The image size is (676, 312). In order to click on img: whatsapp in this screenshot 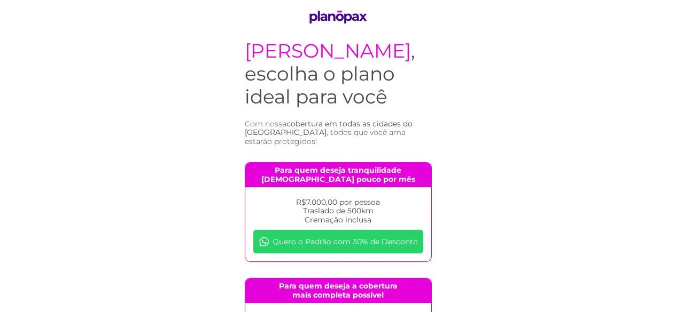, I will do `click(264, 242)`.